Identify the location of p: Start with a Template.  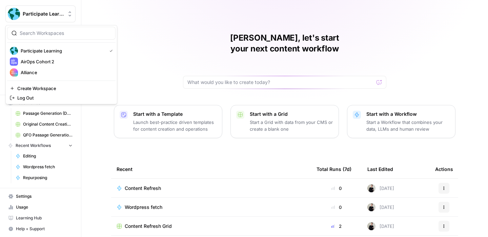
(175, 114).